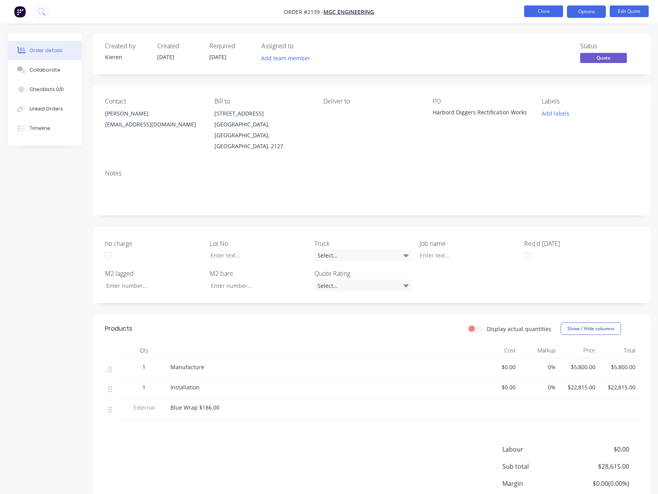 This screenshot has width=658, height=494. What do you see at coordinates (258, 274) in the screenshot?
I see `label: M2 bare` at bounding box center [258, 274].